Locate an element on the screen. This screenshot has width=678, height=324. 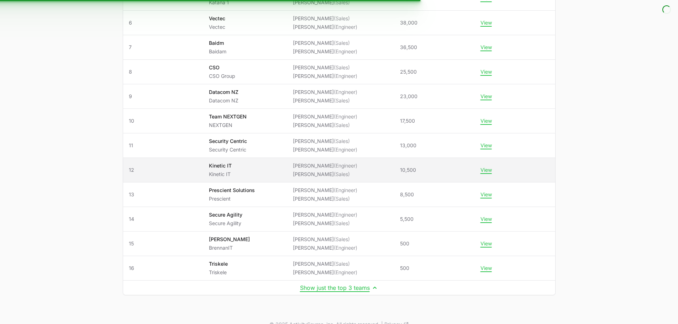
span: 10 is located at coordinates (163, 121).